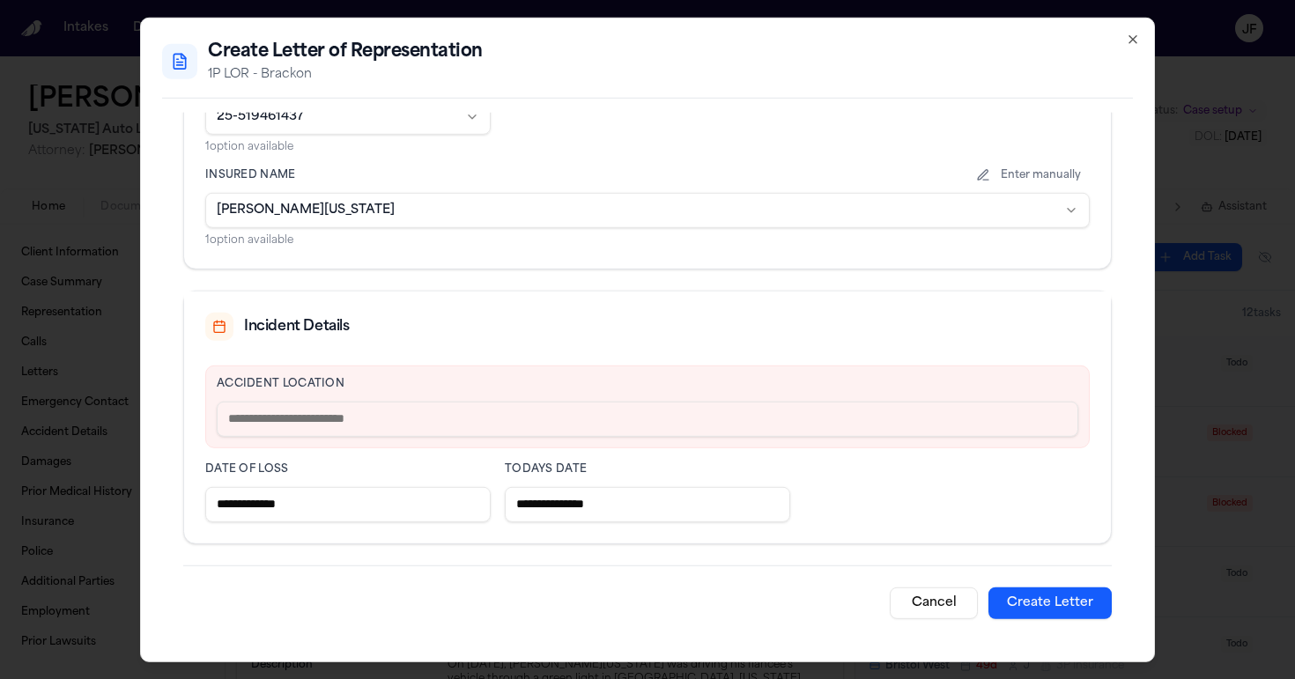 The image size is (1295, 679). I want to click on p: 1P LOR - Brackon, so click(345, 74).